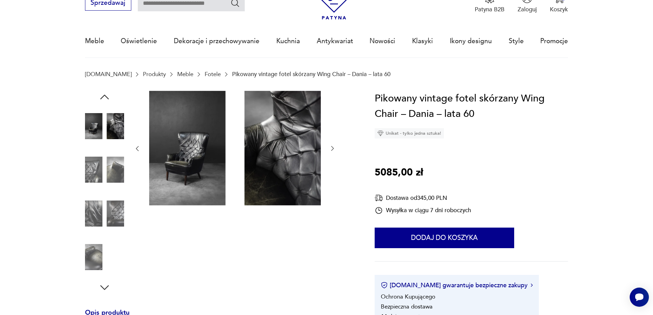 The height and width of the screenshot is (315, 653). Describe the element at coordinates (471, 106) in the screenshot. I see `h1: Pikowany vintage fotel skórzany Wing Chair – Dania – lata 60` at that location.